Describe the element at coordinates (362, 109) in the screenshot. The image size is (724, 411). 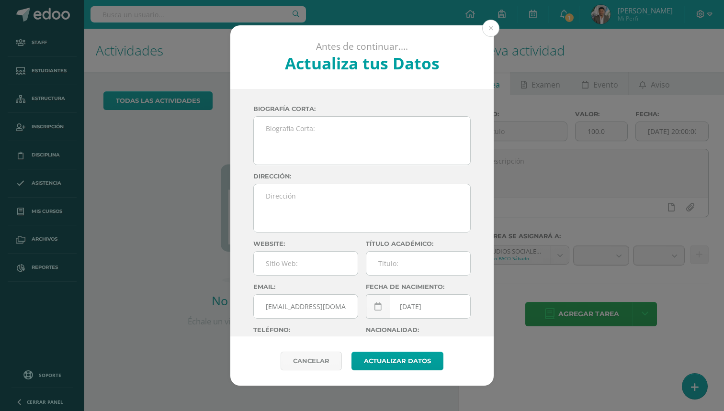
I see `label: Biografía corta:` at that location.